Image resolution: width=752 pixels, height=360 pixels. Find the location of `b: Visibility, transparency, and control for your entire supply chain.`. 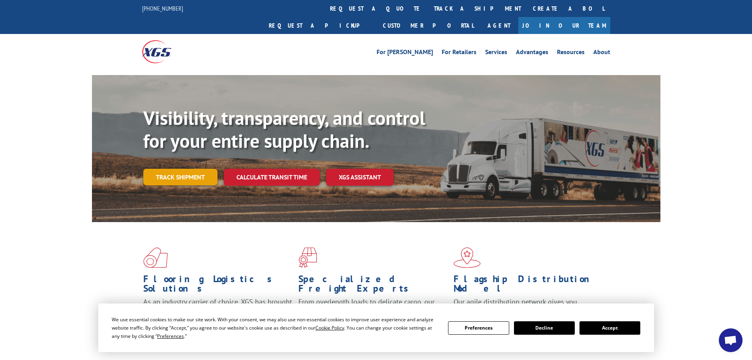

b: Visibility, transparency, and control for your entire supply chain. is located at coordinates (284, 129).